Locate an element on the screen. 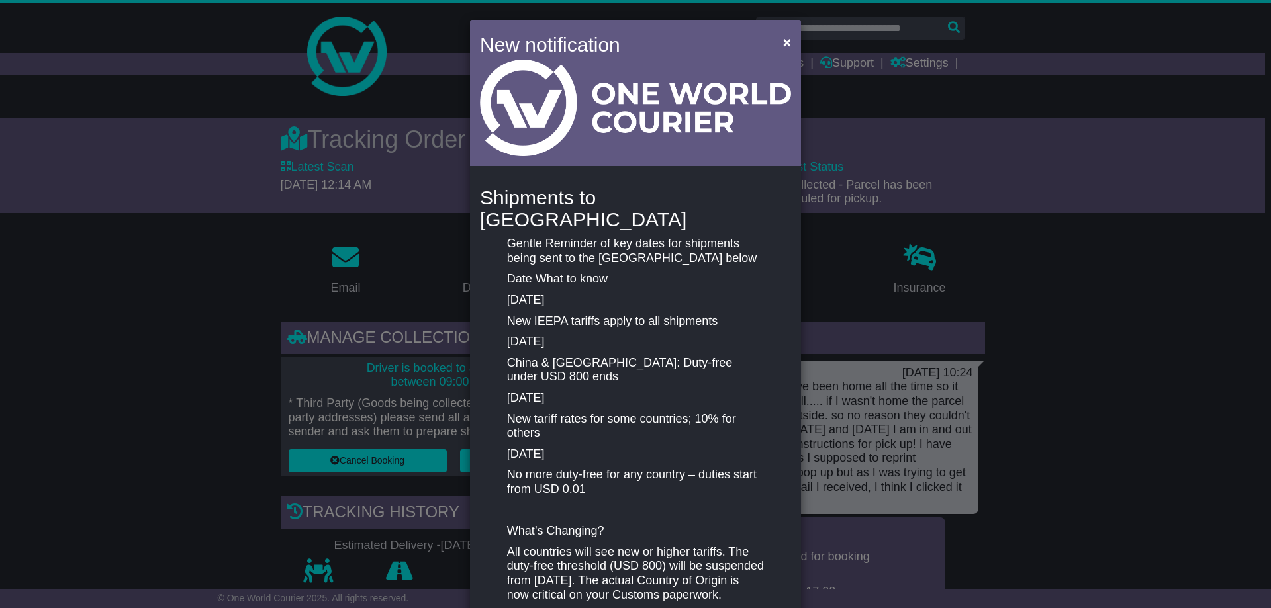  p: What’s Changing? is located at coordinates (636, 532).